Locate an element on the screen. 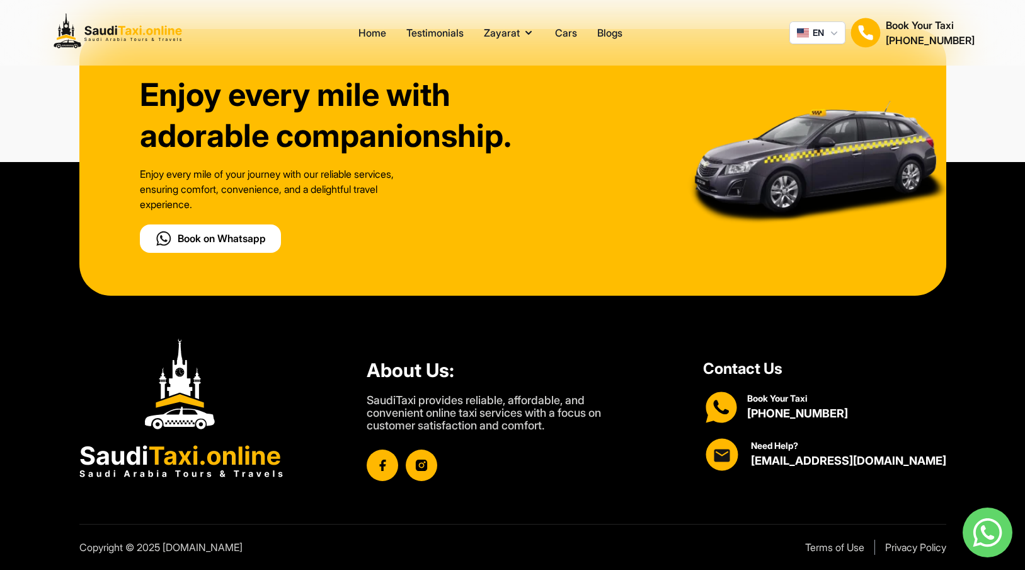 Image resolution: width=1025 pixels, height=570 pixels. img: whatsapp is located at coordinates (987, 532).